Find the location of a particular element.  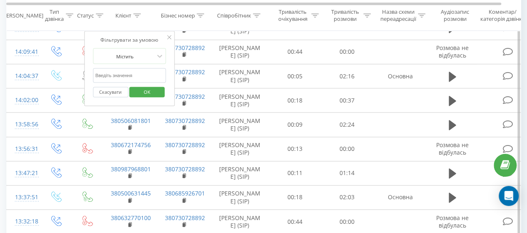

div: Коментар/категорія дзвінка is located at coordinates (502, 16).